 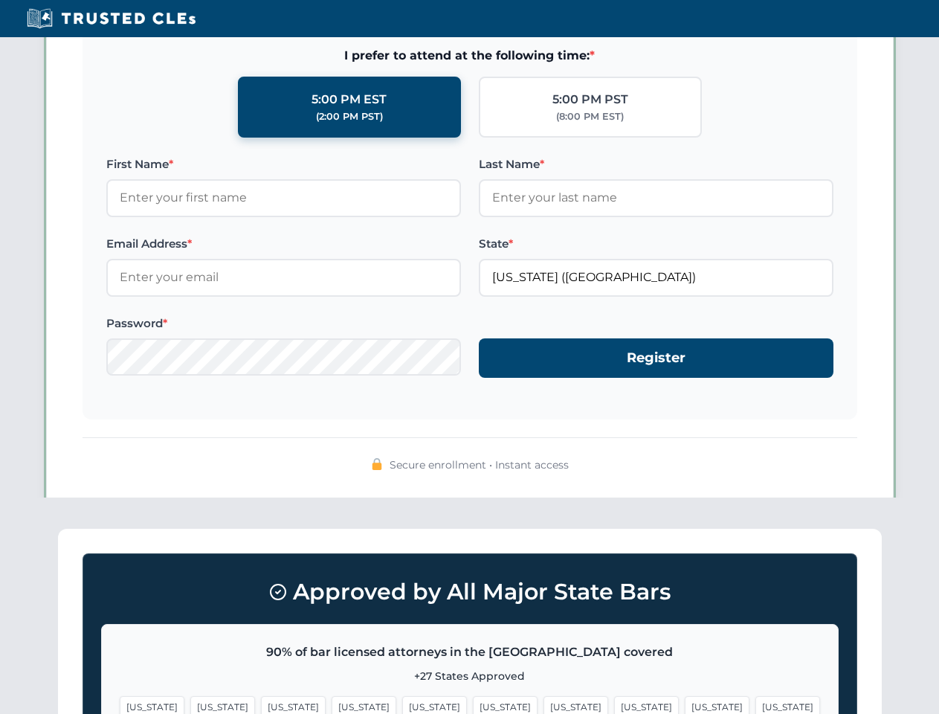 What do you see at coordinates (479, 465) in the screenshot?
I see `span: Secure enrollment • Instant access` at bounding box center [479, 465].